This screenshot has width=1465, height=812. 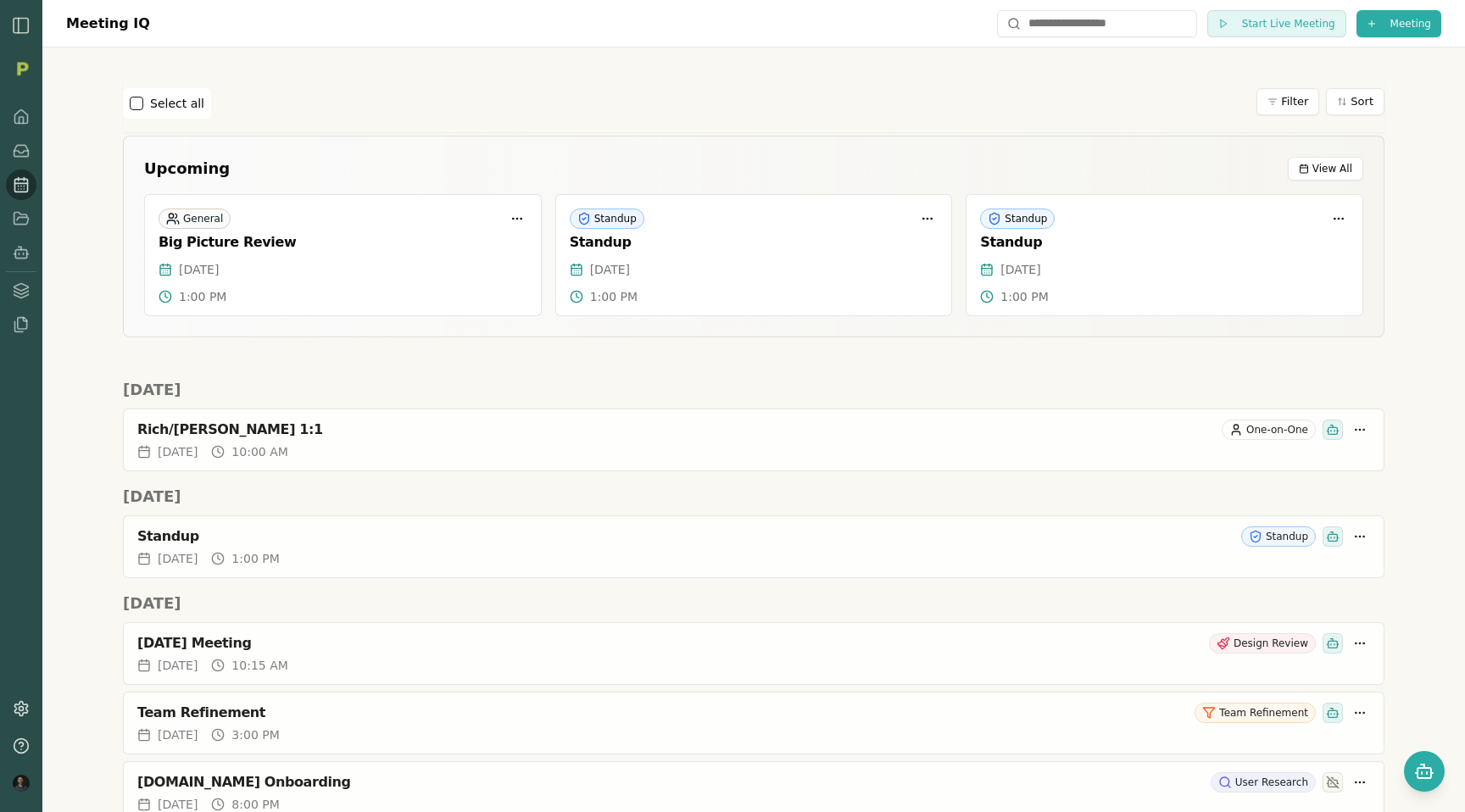 I want to click on button: Help, so click(x=21, y=746).